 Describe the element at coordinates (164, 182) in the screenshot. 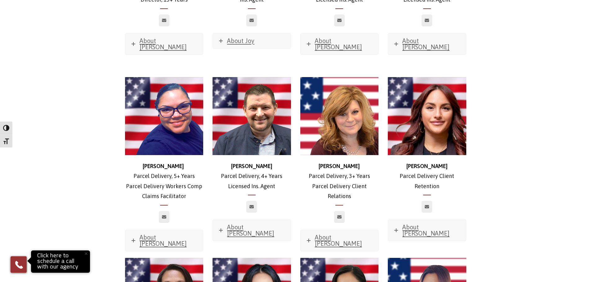

I see `p: Parcel Delivery, 5+ Years Parcel Delivery Workers Comp Claims Facilitator` at that location.